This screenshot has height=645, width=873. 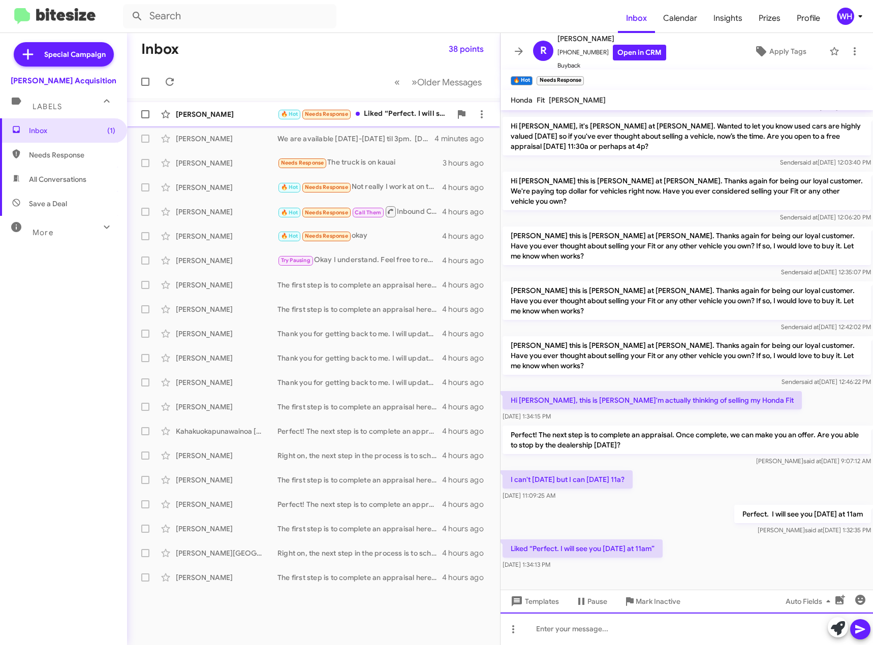 What do you see at coordinates (636, 18) in the screenshot?
I see `a: Inbox` at bounding box center [636, 18].